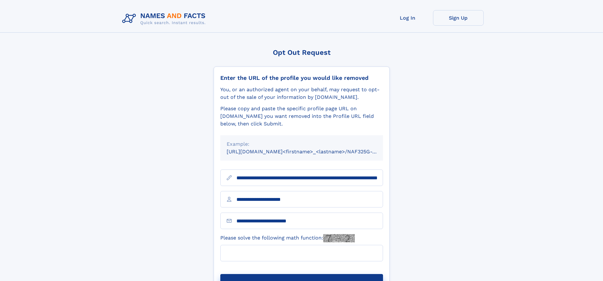 The width and height of the screenshot is (603, 281). What do you see at coordinates (459, 18) in the screenshot?
I see `a: Sign Up` at bounding box center [459, 18].